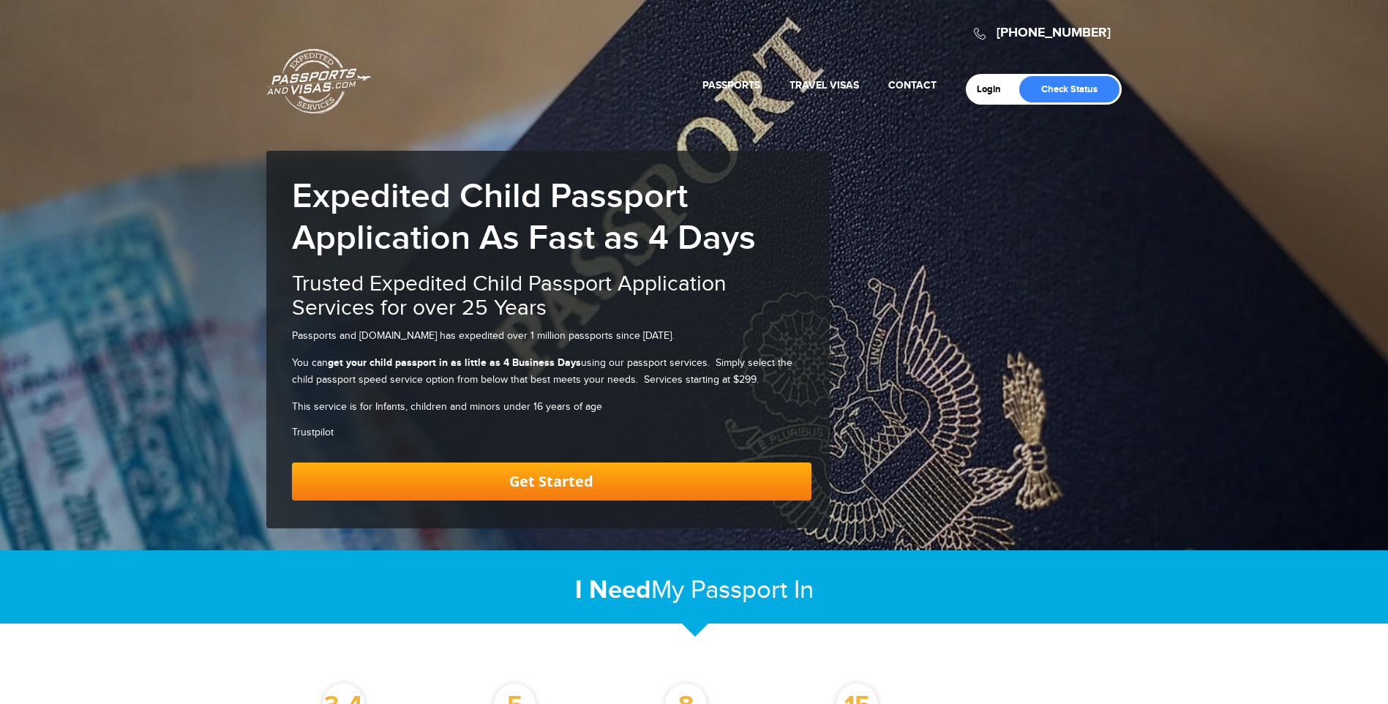  I want to click on h2: Trusted Expedited Child Passport Application Services for over 25 Years, so click(552, 296).